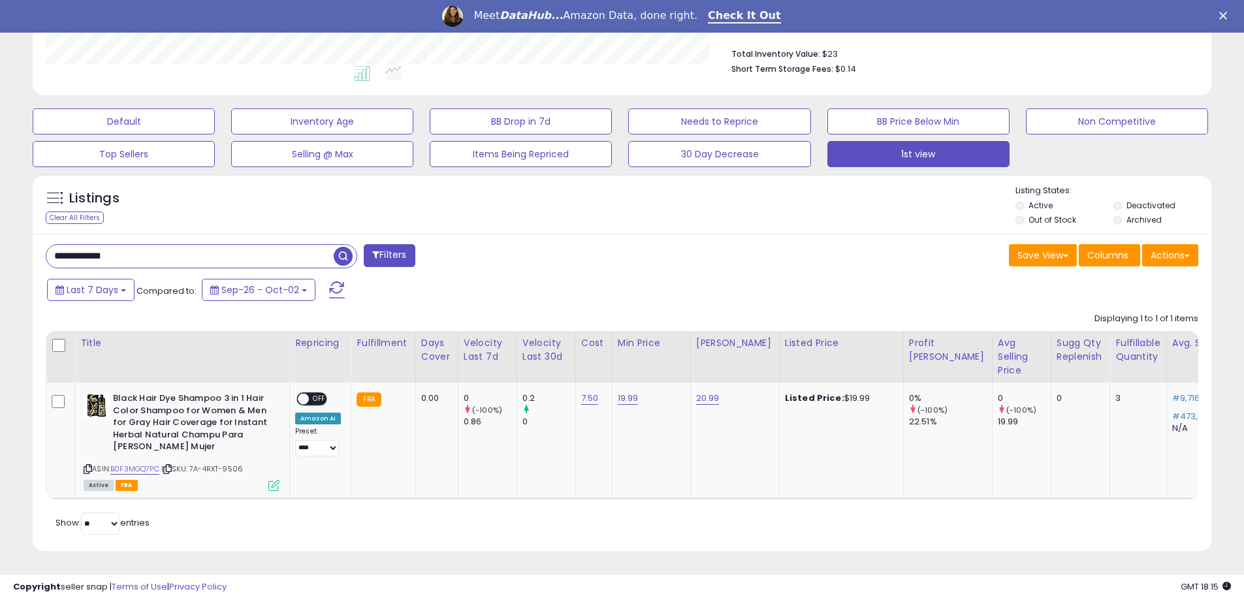 The image size is (1244, 600). Describe the element at coordinates (1144, 219) in the screenshot. I see `label: Archived` at that location.